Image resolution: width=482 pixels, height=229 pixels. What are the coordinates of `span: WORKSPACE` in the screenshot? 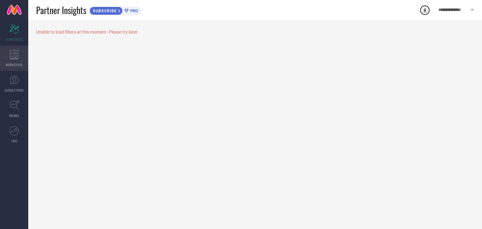 It's located at (14, 65).